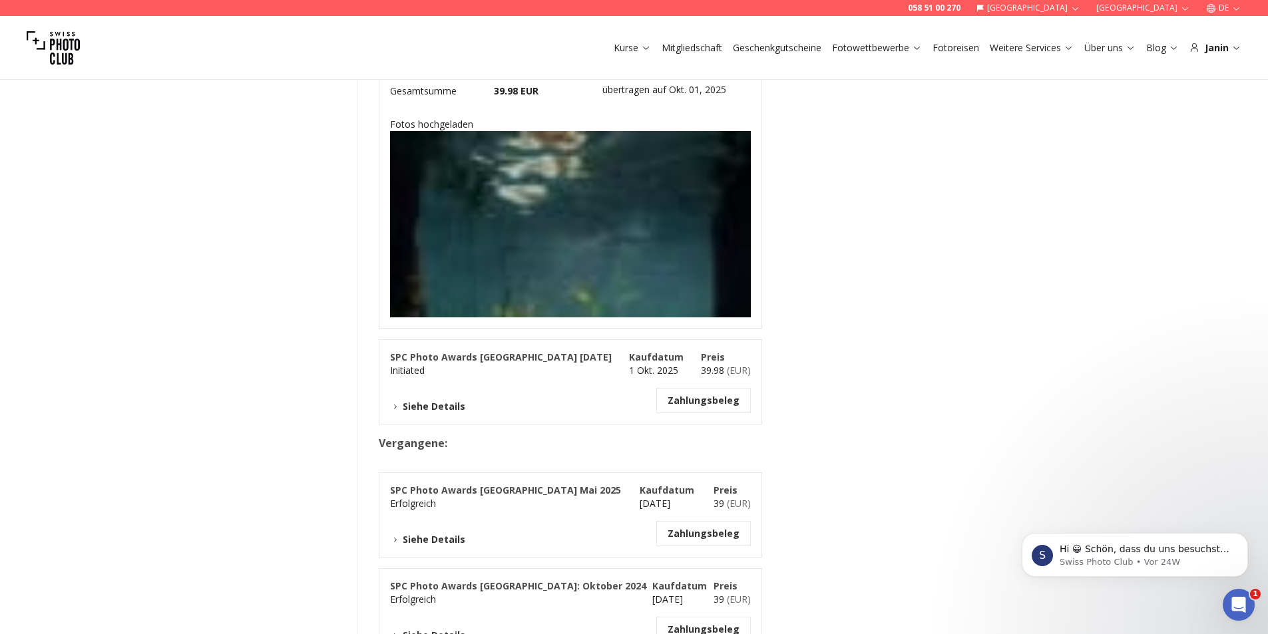 This screenshot has width=1268, height=634. What do you see at coordinates (1162, 48) in the screenshot?
I see `button: Blog` at bounding box center [1162, 48].